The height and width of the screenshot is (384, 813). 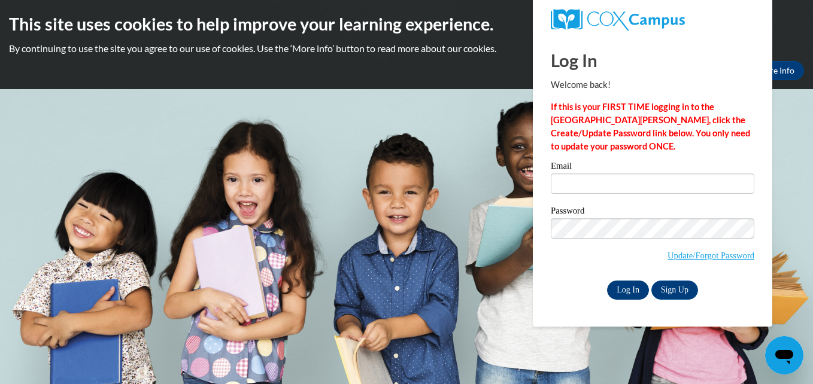 What do you see at coordinates (652, 20) in the screenshot?
I see `a: COX Campus` at bounding box center [652, 20].